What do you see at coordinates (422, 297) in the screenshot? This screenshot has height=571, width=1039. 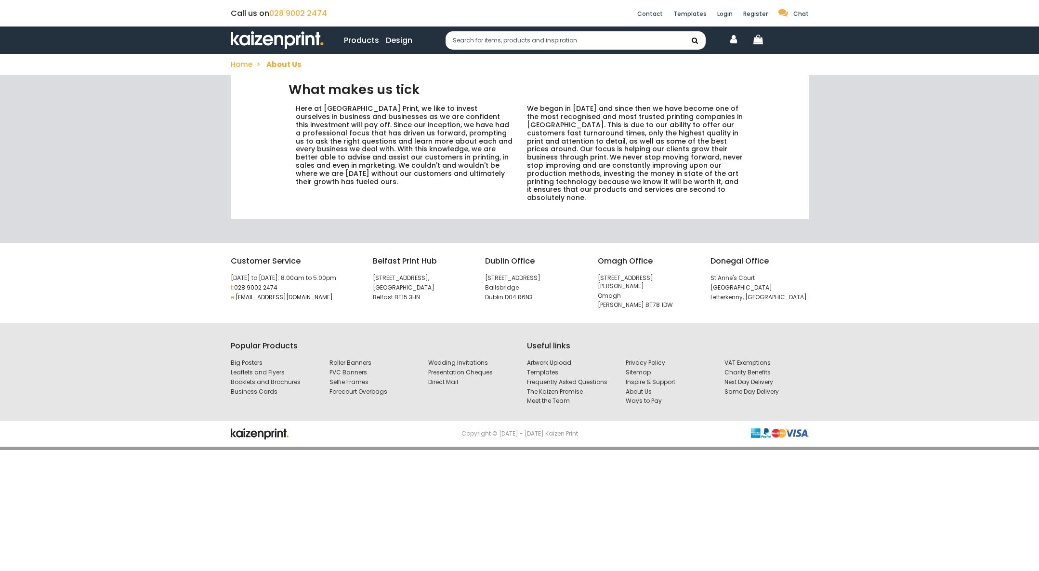 I see `p: Belfast BT15 3HN` at bounding box center [422, 297].